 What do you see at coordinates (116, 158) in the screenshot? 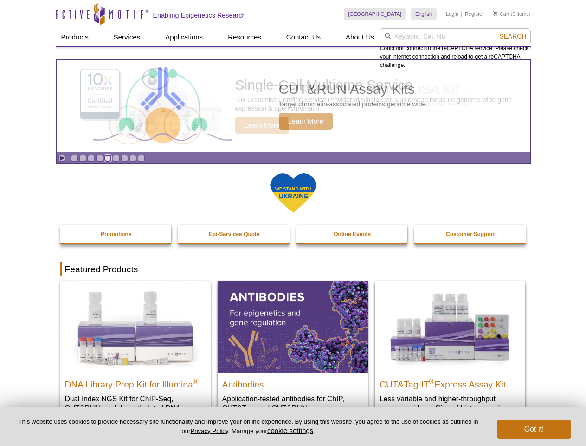
I see `a: Go to slide 6` at bounding box center [116, 158].